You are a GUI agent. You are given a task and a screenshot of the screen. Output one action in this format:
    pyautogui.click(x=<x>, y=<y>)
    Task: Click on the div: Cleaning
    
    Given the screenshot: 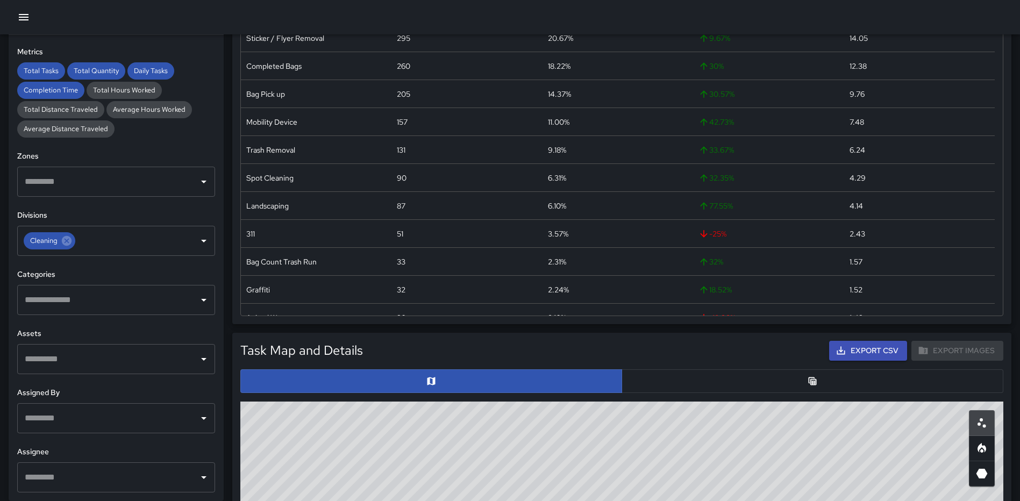 What is the action you would take?
    pyautogui.click(x=49, y=241)
    